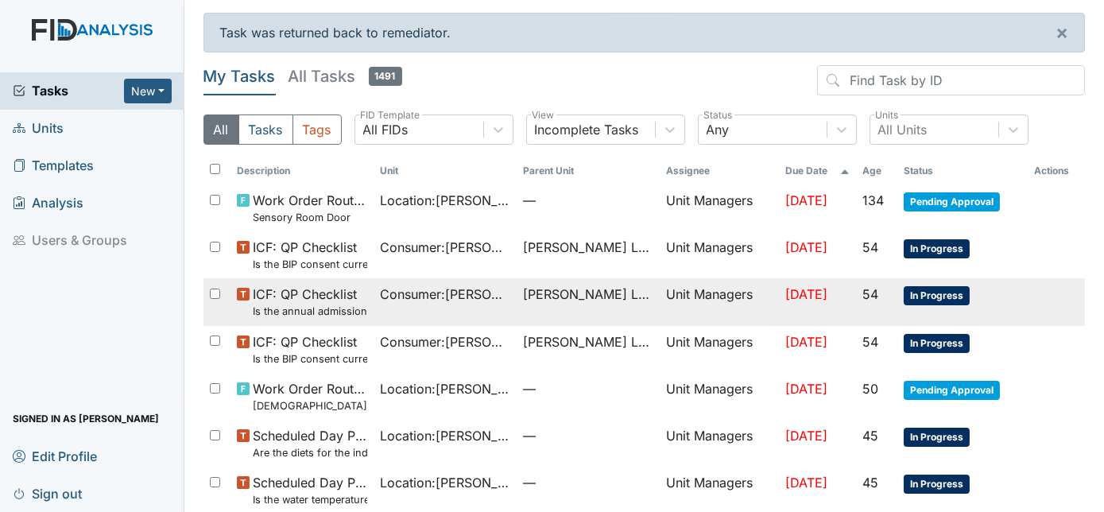  What do you see at coordinates (310, 490) in the screenshot?
I see `span: Scheduled Day Program Inspection Is the water temperature at the kitchen sink between 100 to 110 ...` at bounding box center [310, 490].